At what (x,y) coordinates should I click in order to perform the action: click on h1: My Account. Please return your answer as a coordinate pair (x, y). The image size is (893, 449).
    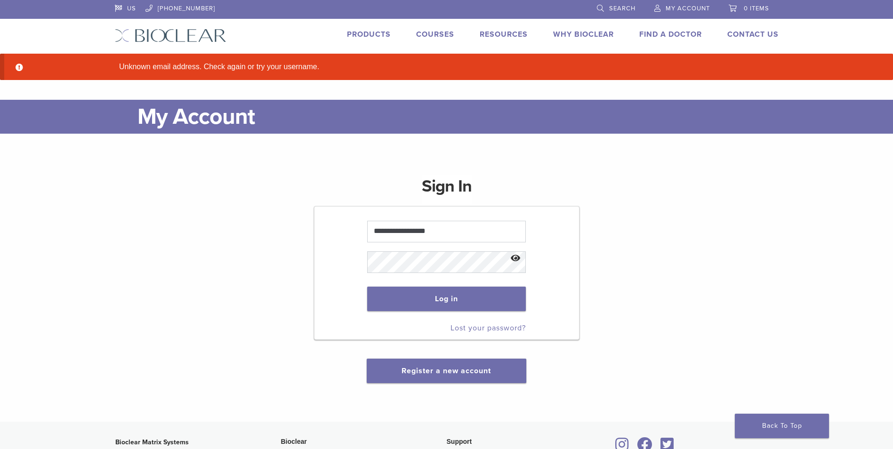
    Looking at the image, I should click on (458, 117).